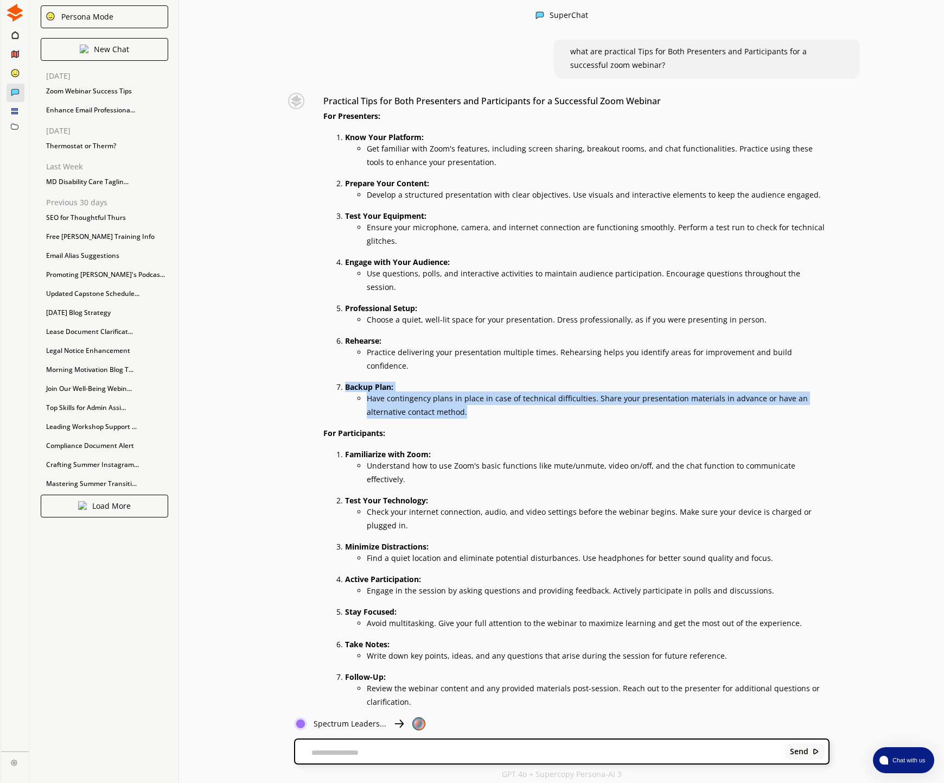 The height and width of the screenshot is (783, 944). What do you see at coordinates (104, 446) in the screenshot?
I see `div: Compliance Document Alert` at bounding box center [104, 446].